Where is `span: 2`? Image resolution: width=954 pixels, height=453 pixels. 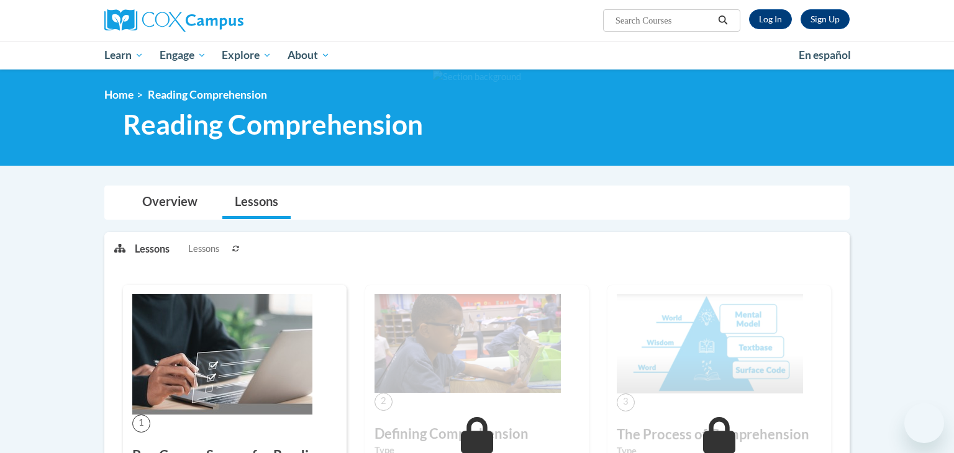 span: 2 is located at coordinates (383, 402).